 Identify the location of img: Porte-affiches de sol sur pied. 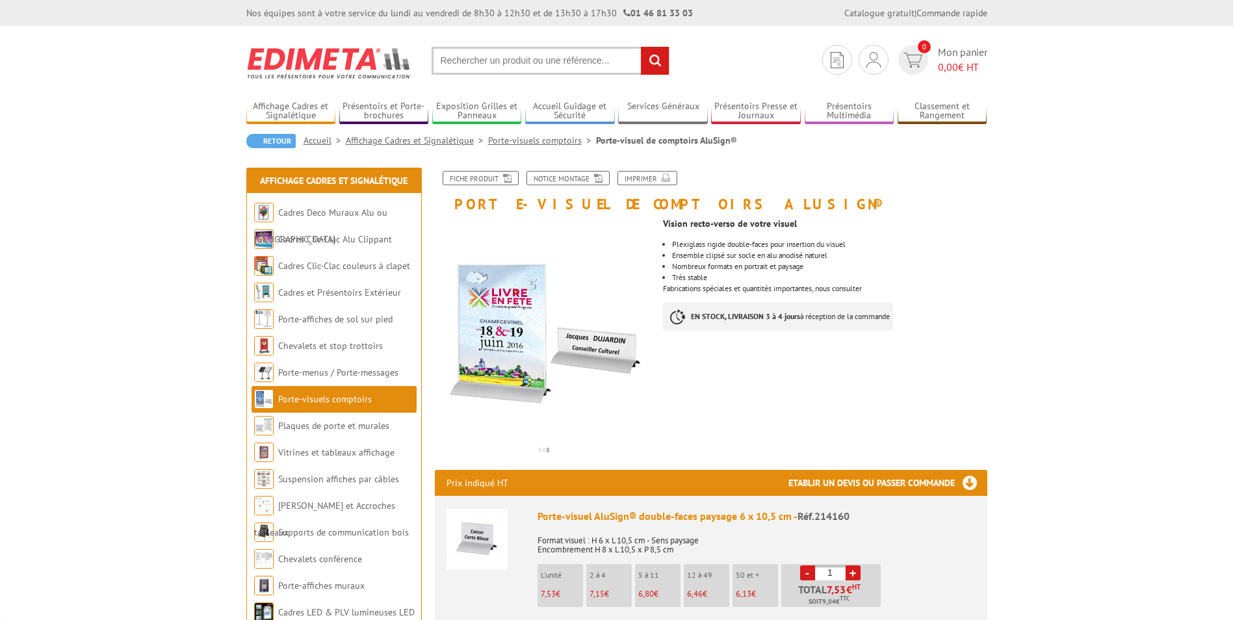
(264, 319).